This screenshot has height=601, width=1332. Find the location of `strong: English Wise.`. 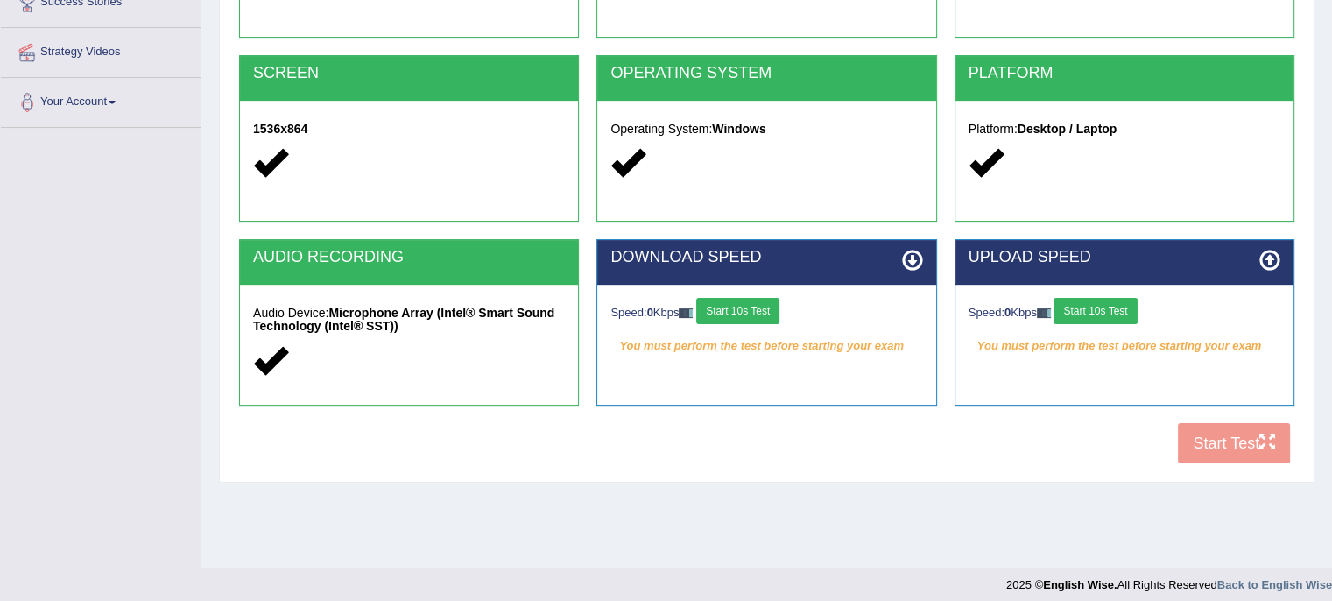

strong: English Wise. is located at coordinates (1080, 584).